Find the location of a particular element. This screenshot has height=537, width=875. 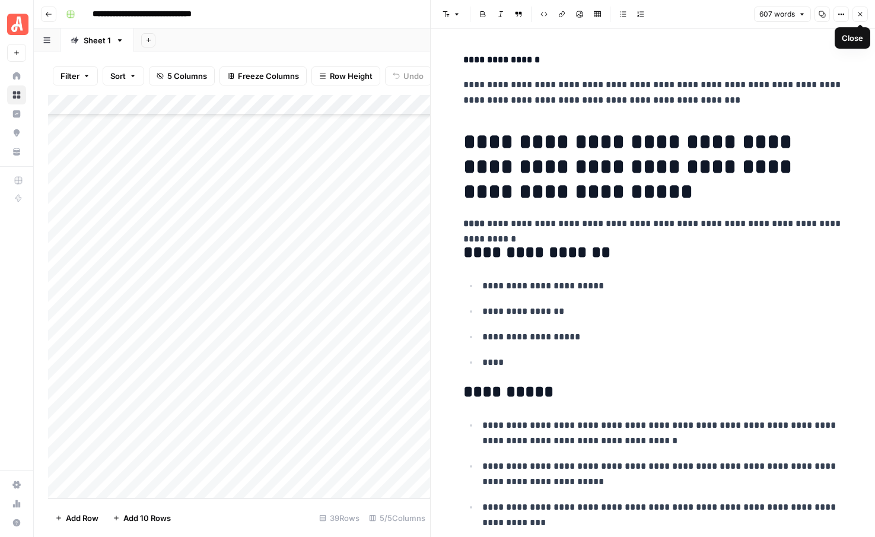

span: 607 words is located at coordinates (777, 14).